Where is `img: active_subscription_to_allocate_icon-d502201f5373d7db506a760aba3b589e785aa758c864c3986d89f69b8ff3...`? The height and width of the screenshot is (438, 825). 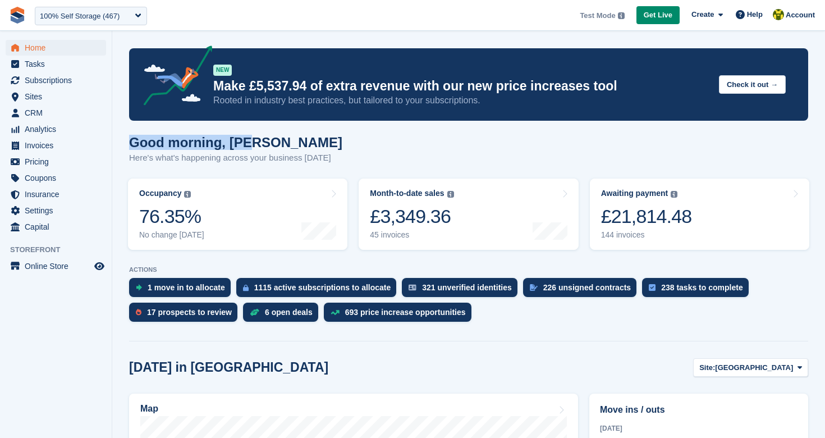 img: active_subscription_to_allocate_icon-d502201f5373d7db506a760aba3b589e785aa758c864c3986d89f69b8ff3... is located at coordinates (246, 287).